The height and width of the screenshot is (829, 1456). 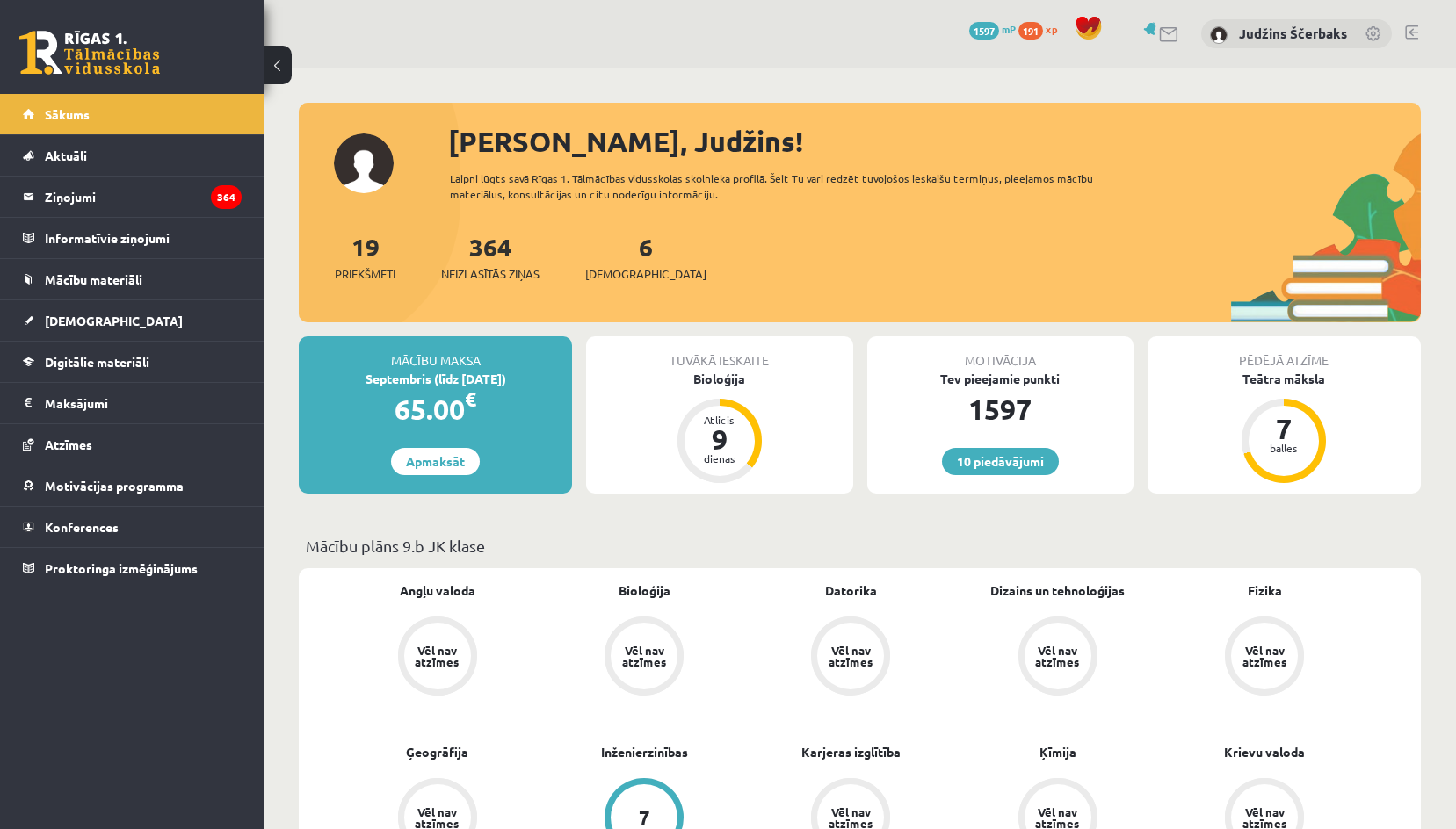 What do you see at coordinates (1283, 428) in the screenshot?
I see `a: Teātra māksla 7 balles` at bounding box center [1283, 428].